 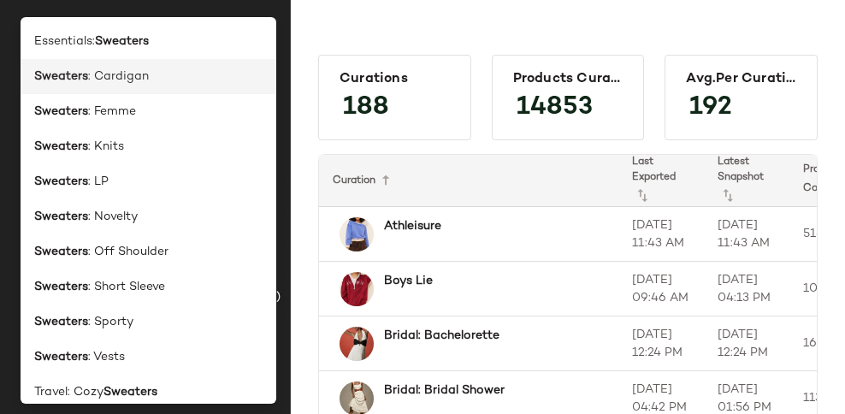 I want to click on span: Essentials:, so click(x=64, y=41).